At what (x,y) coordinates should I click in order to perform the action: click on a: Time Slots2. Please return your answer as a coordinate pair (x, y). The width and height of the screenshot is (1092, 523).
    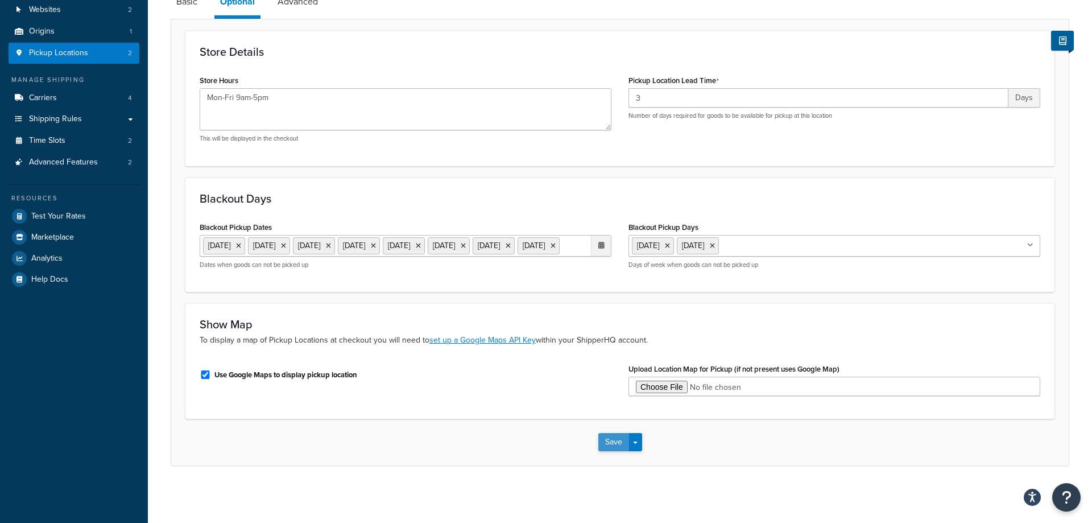
    Looking at the image, I should click on (74, 141).